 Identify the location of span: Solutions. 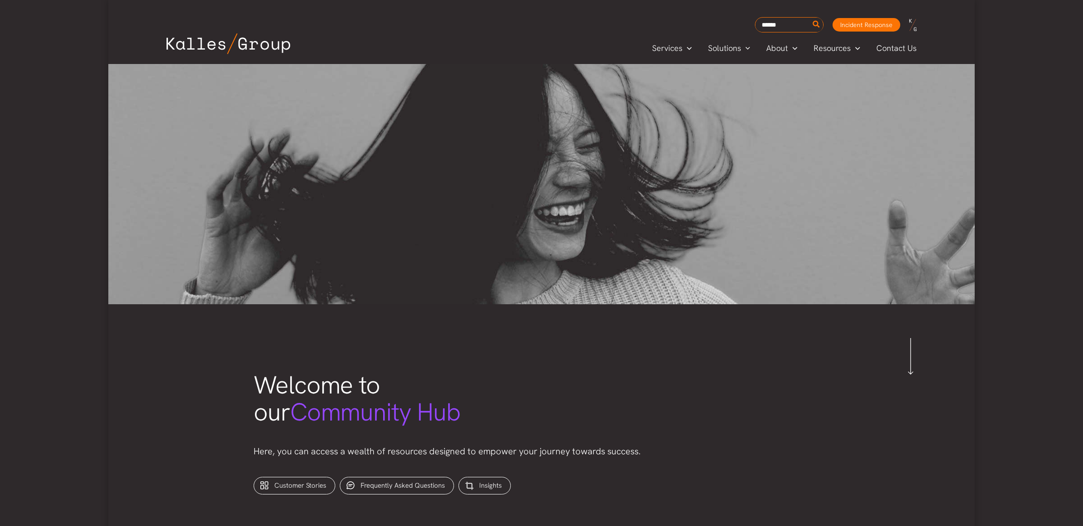
(724, 48).